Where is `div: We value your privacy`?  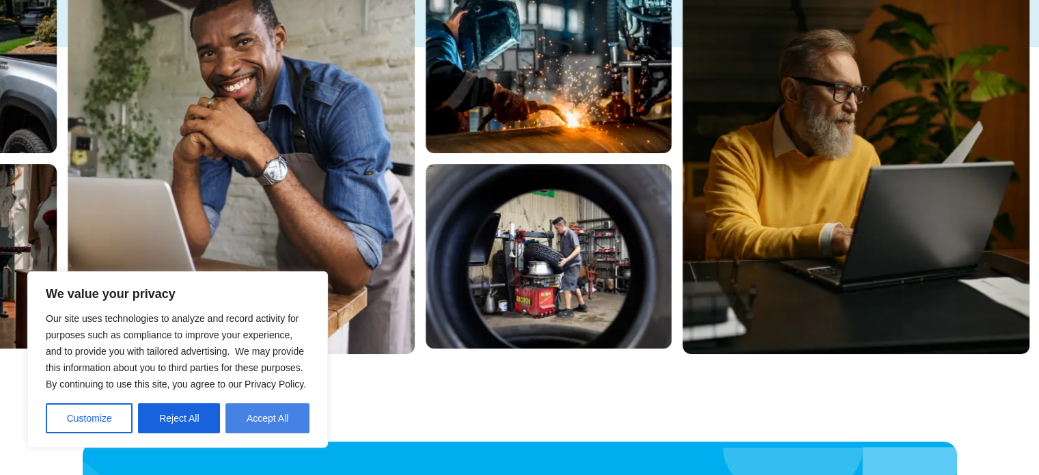
div: We value your privacy is located at coordinates (178, 359).